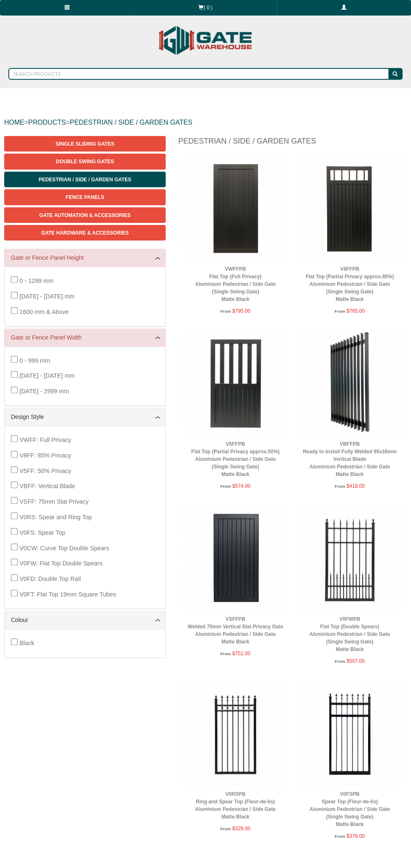 This screenshot has width=411, height=847. Describe the element at coordinates (235, 383) in the screenshot. I see `img: V5FFPB - Flat Top (Partial Privacy approx.50%) - Aluminium Pedestrian / Side Gate (Single Swing G...` at that location.